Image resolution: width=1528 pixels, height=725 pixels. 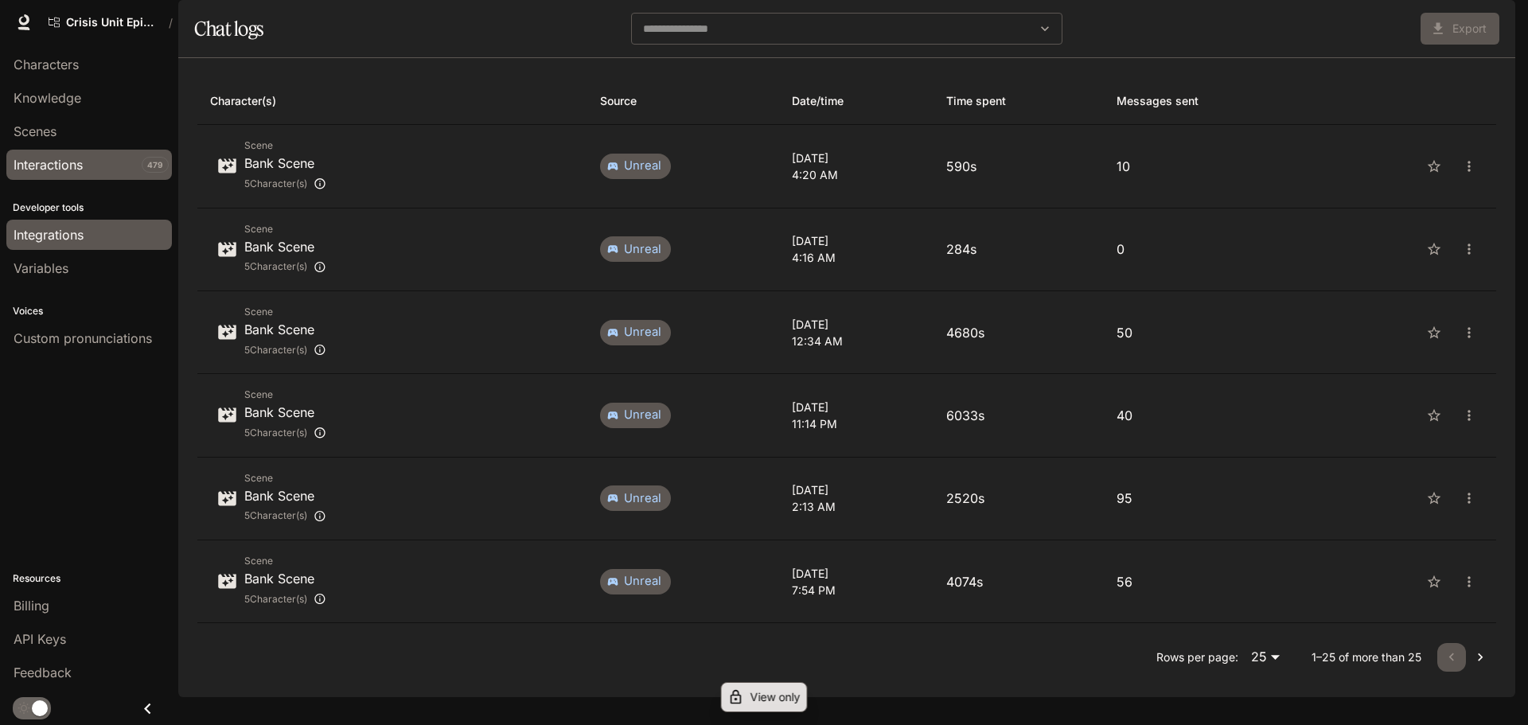 What do you see at coordinates (1211, 249) in the screenshot?
I see `p: 0` at bounding box center [1211, 249].